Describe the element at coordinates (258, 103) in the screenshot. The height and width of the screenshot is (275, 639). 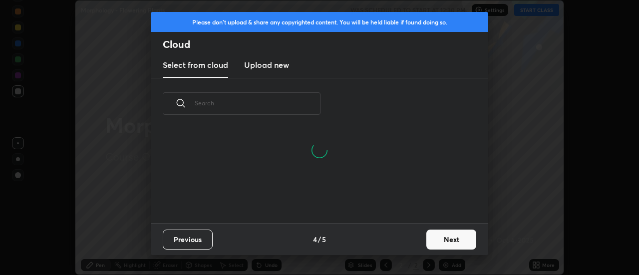
I see `input: Search` at that location.